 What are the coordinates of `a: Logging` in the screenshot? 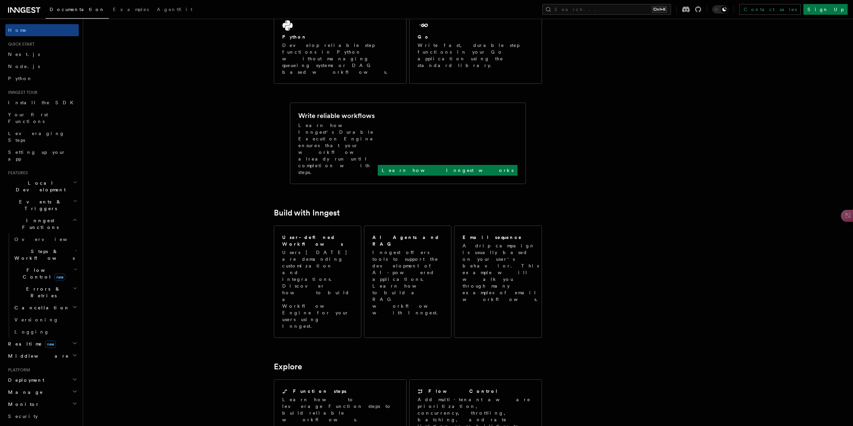 It's located at (45, 332).